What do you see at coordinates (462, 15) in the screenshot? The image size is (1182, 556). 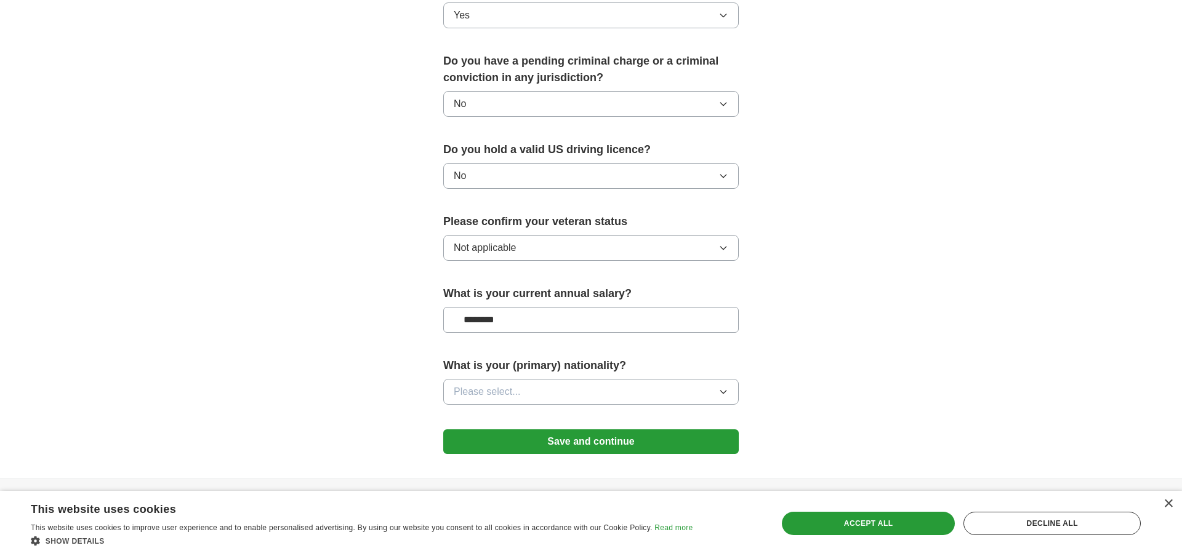 I see `span: Yes` at bounding box center [462, 15].